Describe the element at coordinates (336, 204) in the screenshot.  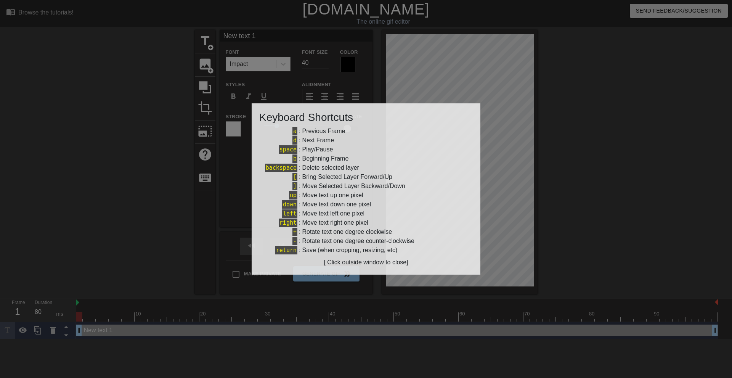
I see `div: Move text down one pixel` at that location.